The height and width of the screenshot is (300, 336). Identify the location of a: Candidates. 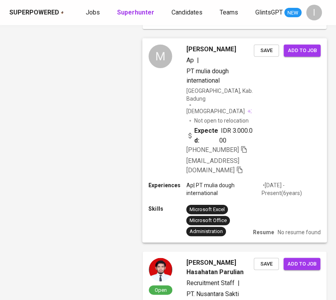
(188, 13).